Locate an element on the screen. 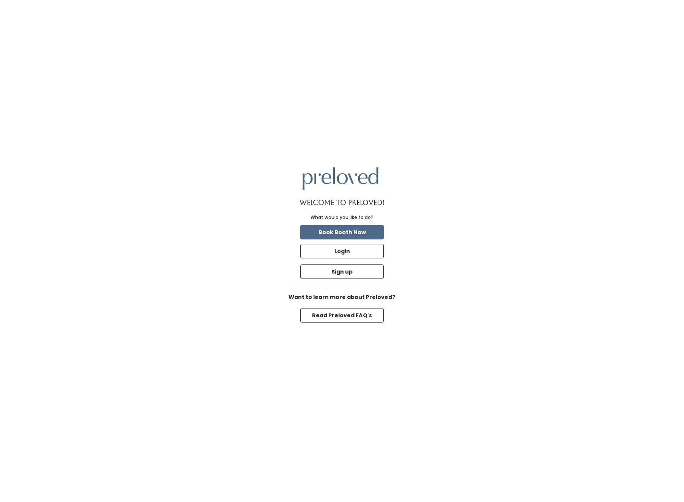 The width and height of the screenshot is (684, 502). h1: Welcome to Preloved! is located at coordinates (342, 202).